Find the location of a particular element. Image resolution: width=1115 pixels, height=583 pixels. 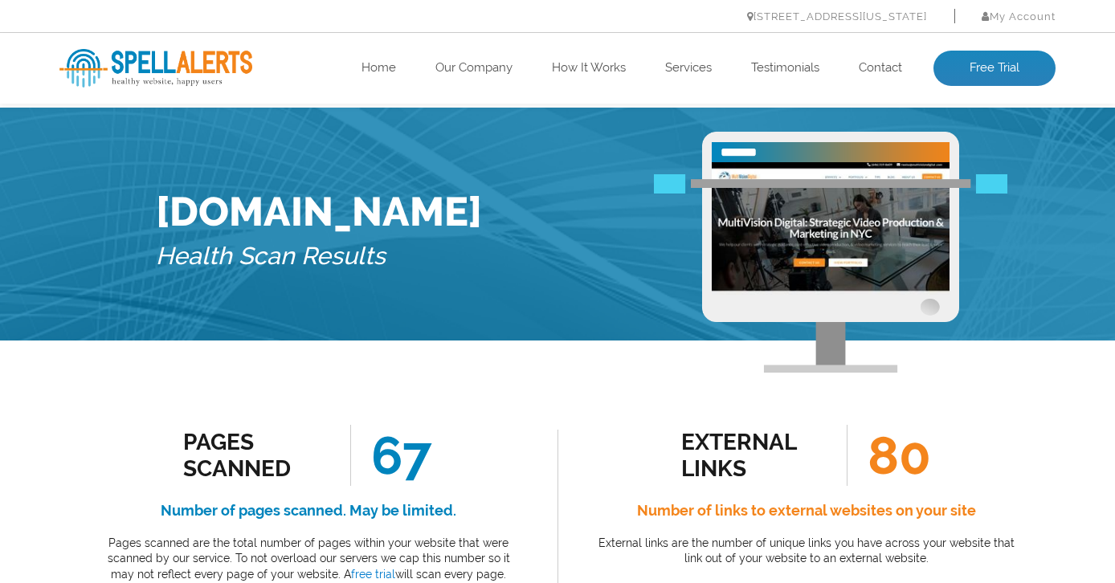

div: external links is located at coordinates (754, 456).